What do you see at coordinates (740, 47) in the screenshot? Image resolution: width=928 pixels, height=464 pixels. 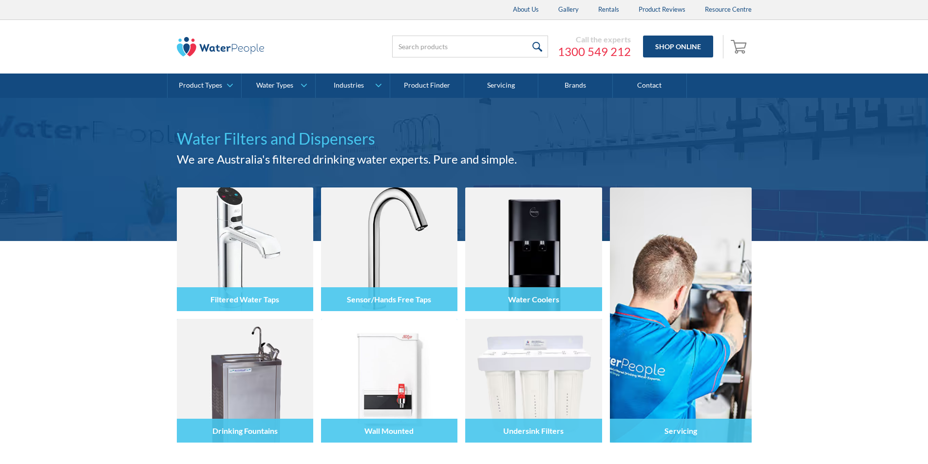 I see `a: Open empty cart` at bounding box center [740, 47].